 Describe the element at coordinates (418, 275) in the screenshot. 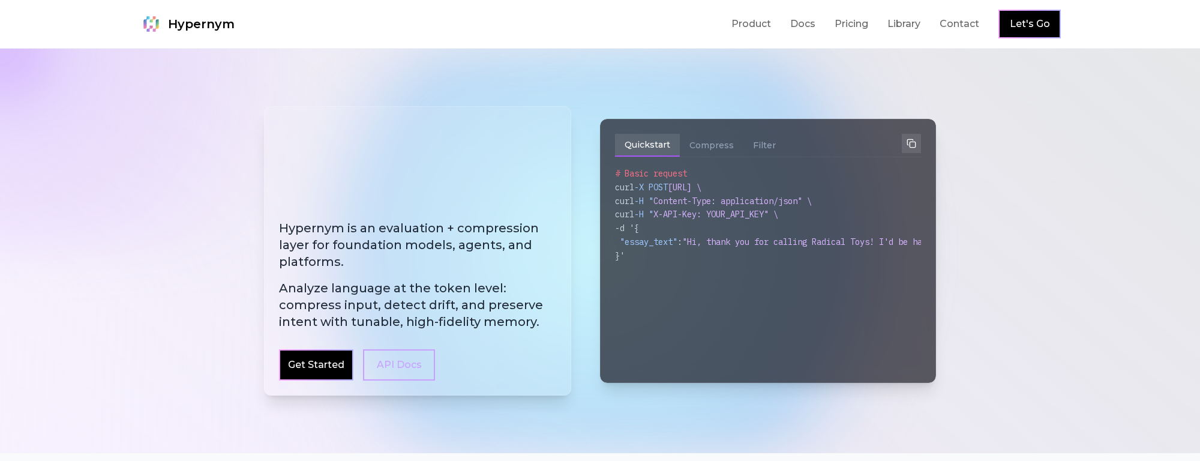

I see `h2: Hypernym is an evaluation + compression layer for foundation models, agents, and platforms.` at that location.